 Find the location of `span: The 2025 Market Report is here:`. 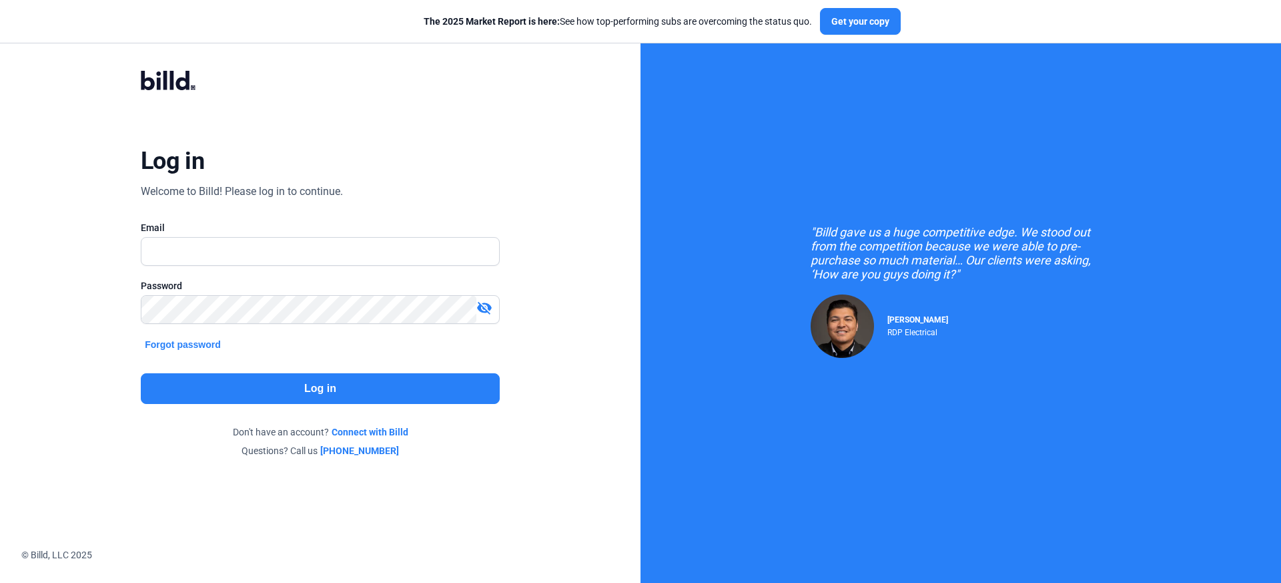

span: The 2025 Market Report is here: is located at coordinates (492, 21).